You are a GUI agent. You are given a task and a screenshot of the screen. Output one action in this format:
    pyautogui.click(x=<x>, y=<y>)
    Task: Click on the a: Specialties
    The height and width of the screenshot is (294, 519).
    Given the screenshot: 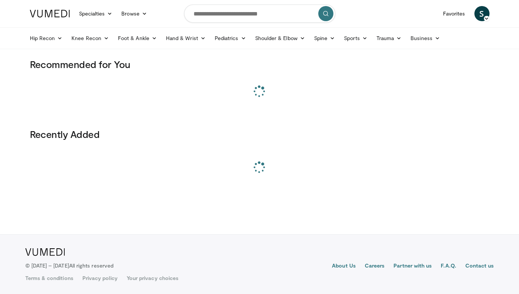 What is the action you would take?
    pyautogui.click(x=96, y=14)
    